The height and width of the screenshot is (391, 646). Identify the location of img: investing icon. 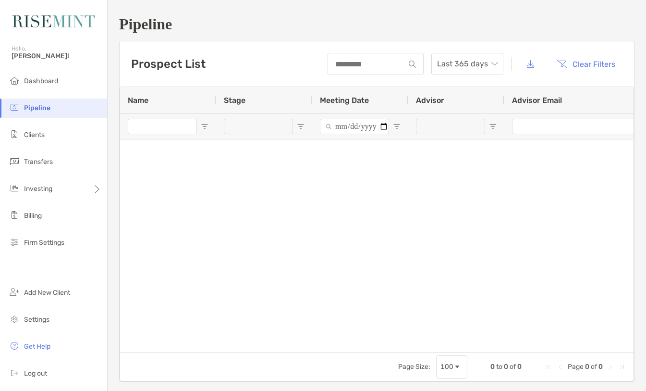
(14, 188).